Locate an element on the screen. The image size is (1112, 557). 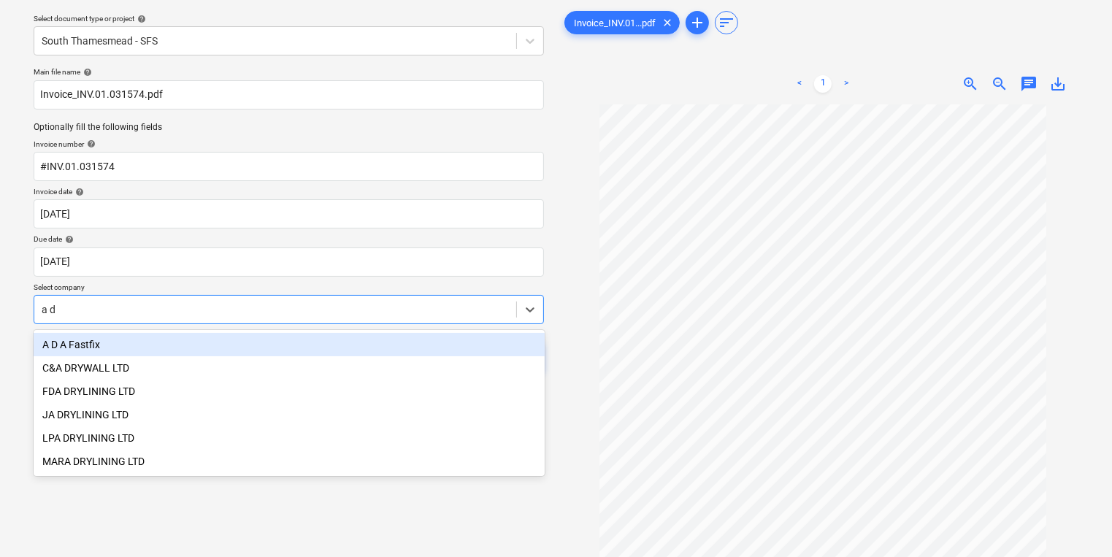
input: Invoice date not specified is located at coordinates (288, 214).